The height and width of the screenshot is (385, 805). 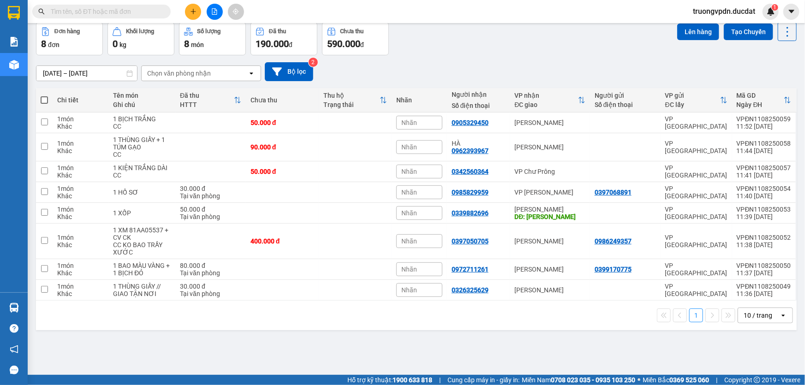 What do you see at coordinates (764, 209) in the screenshot?
I see `div: VPĐN1108250053` at bounding box center [764, 209].